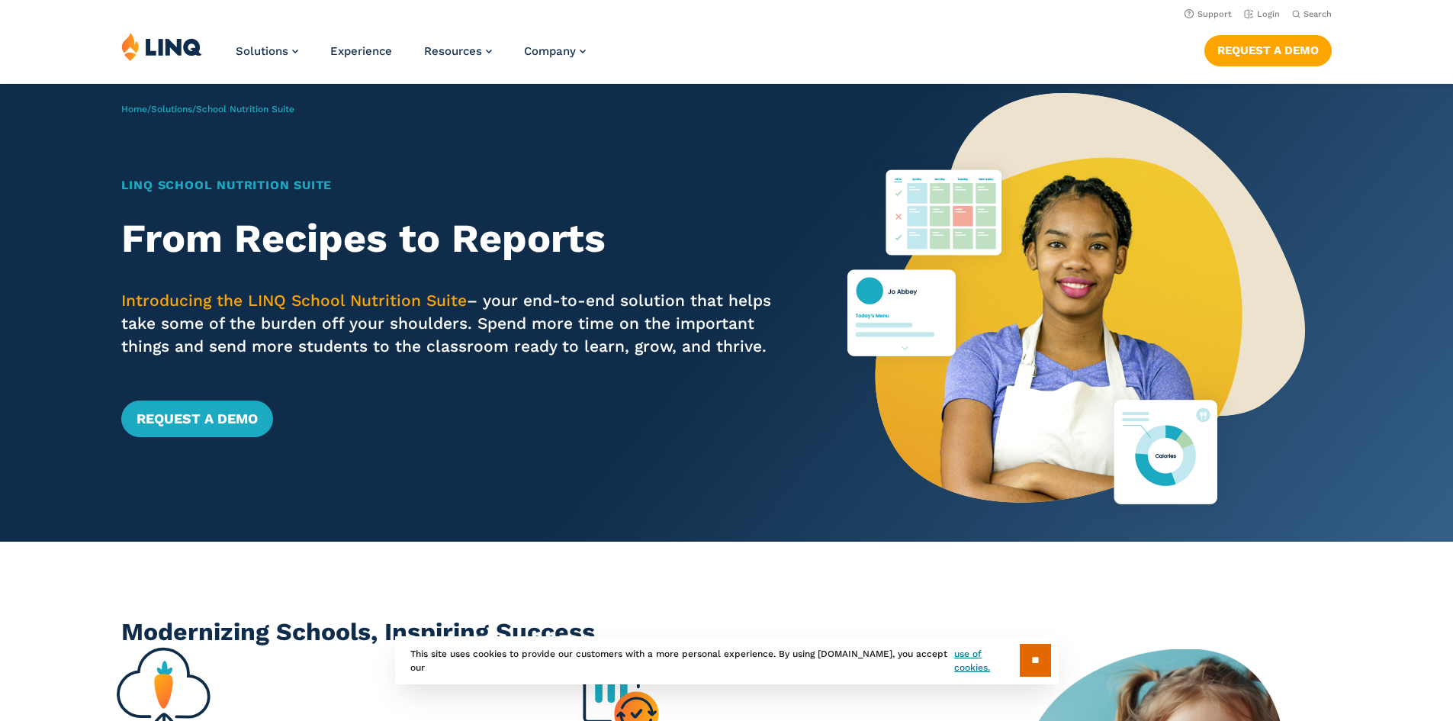 The height and width of the screenshot is (721, 1453). What do you see at coordinates (454, 239) in the screenshot?
I see `h2: From Recipes to Reports` at bounding box center [454, 239].